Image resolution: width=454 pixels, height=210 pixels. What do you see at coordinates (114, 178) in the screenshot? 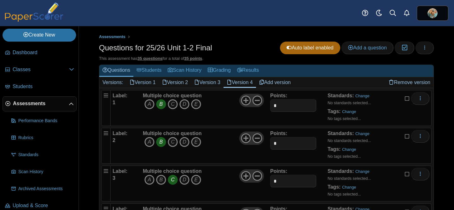
I see `b: 3` at bounding box center [114, 178].